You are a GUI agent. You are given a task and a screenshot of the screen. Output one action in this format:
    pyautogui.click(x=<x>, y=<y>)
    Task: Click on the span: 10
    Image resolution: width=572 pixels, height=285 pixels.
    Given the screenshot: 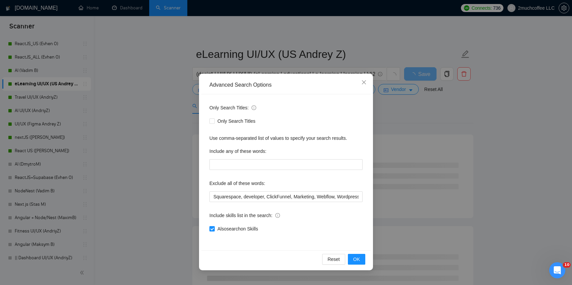 What is the action you would take?
    pyautogui.click(x=567, y=265)
    